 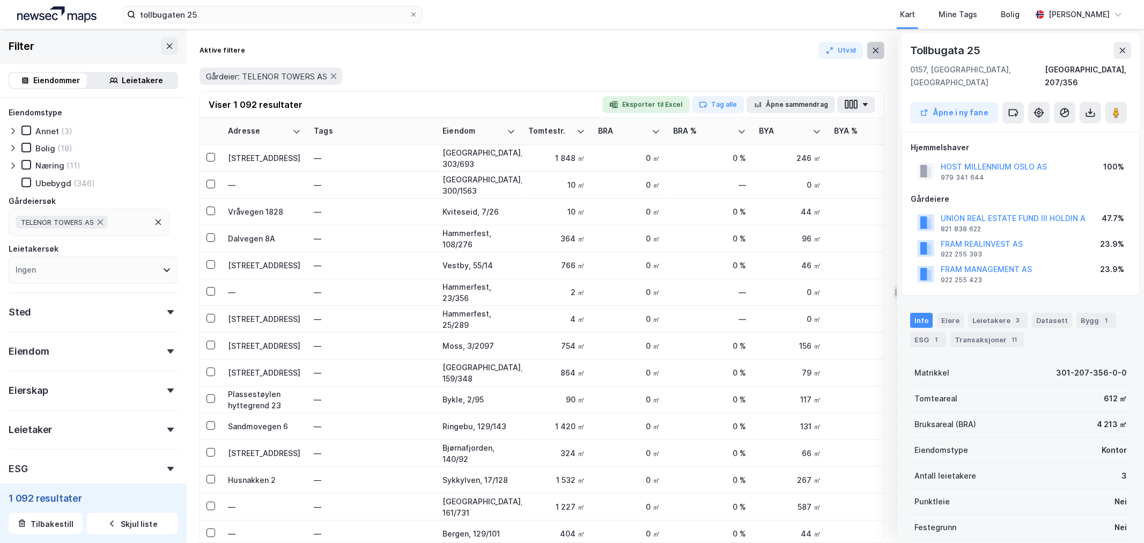 I want to click on div: BRA %, so click(x=703, y=131).